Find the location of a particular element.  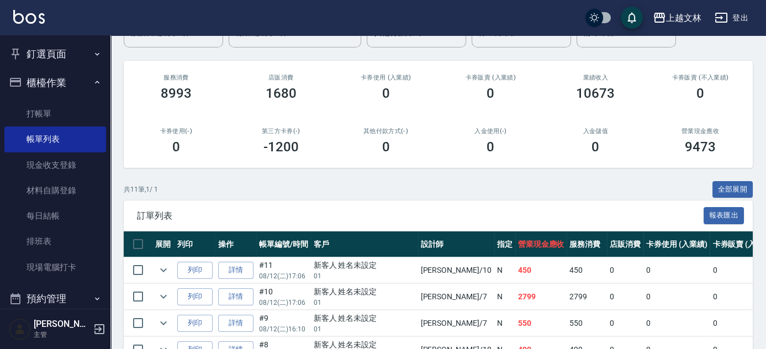

img: Logo is located at coordinates (29, 17).